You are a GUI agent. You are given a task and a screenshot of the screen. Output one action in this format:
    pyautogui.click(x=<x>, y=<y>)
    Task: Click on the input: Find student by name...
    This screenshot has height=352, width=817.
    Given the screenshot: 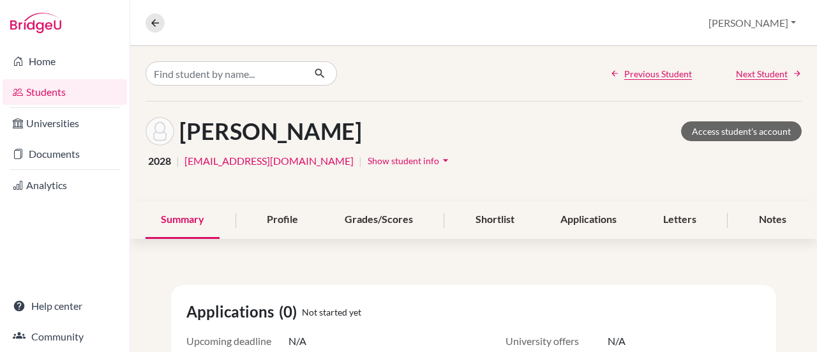 What is the action you would take?
    pyautogui.click(x=225, y=73)
    